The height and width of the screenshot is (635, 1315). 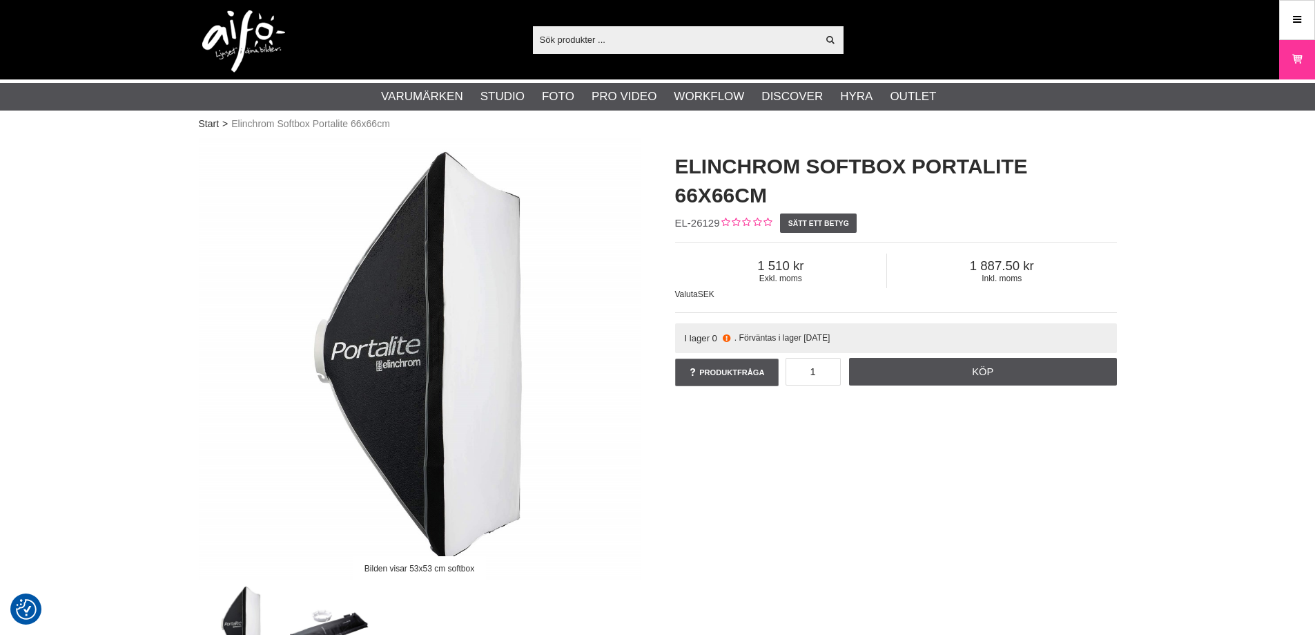 I want to click on a: Outlet, so click(x=913, y=97).